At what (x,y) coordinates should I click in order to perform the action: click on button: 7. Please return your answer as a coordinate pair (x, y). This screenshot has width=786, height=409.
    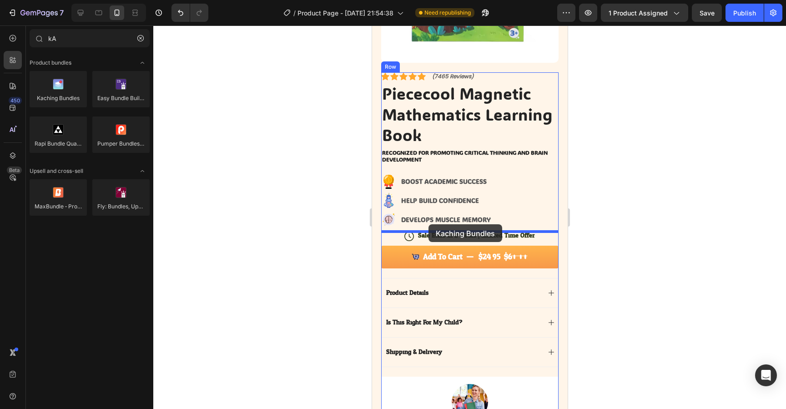
    Looking at the image, I should click on (35, 13).